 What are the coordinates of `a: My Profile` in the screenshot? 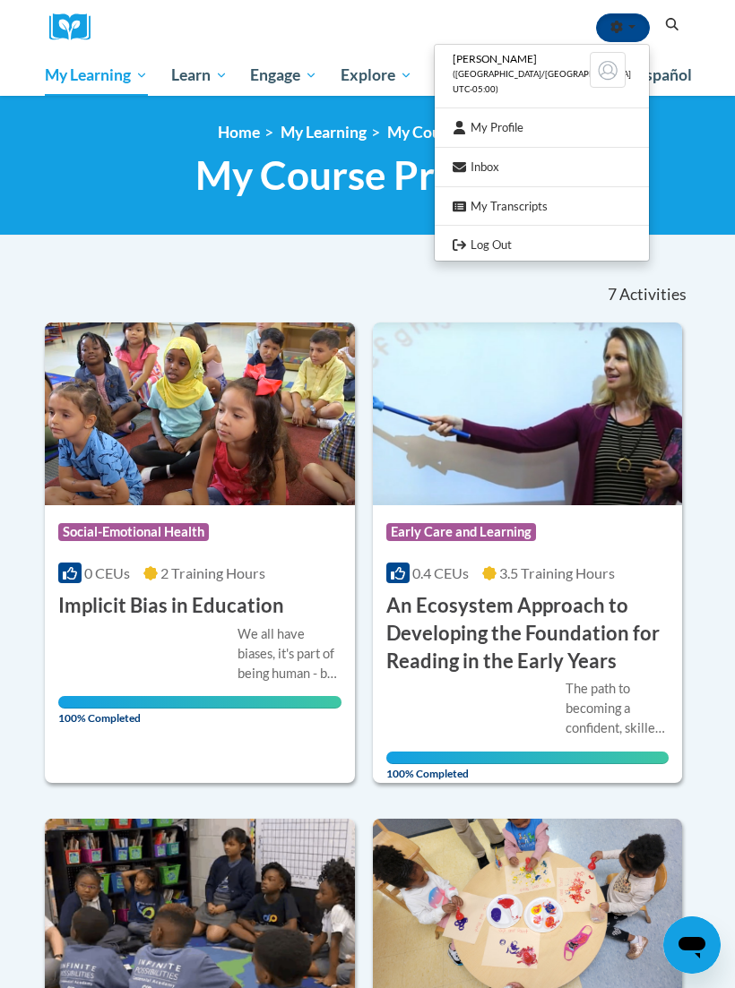 It's located at (541, 127).